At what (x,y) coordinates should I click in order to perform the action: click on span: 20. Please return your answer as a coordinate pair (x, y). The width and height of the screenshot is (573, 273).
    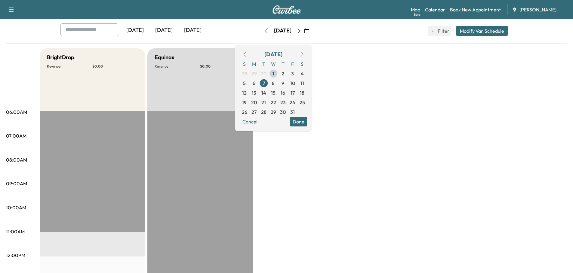
    Looking at the image, I should click on (254, 102).